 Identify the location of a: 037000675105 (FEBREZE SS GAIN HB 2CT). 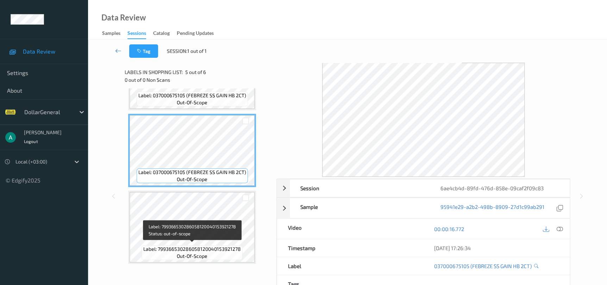
(483, 266).